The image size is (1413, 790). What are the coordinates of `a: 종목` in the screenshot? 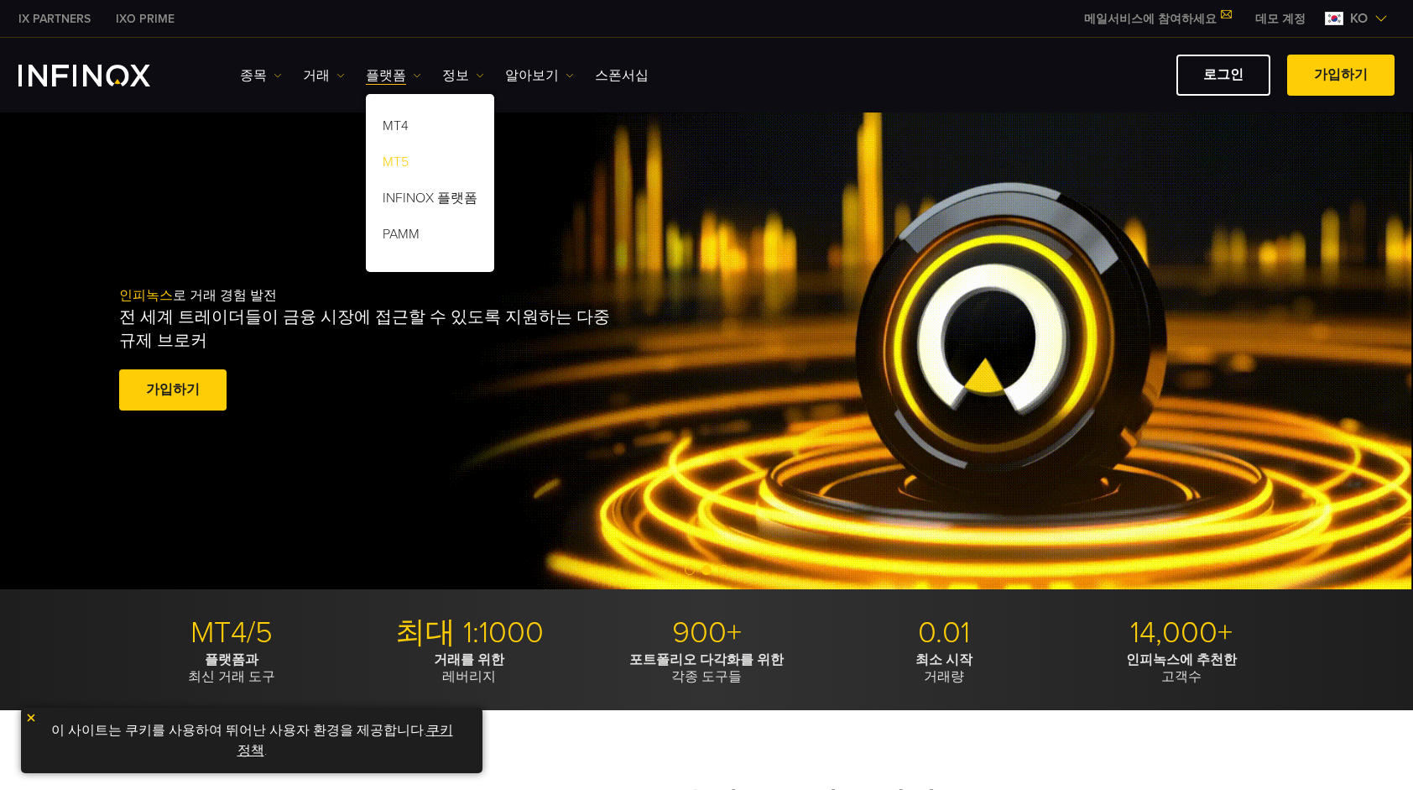 It's located at (261, 76).